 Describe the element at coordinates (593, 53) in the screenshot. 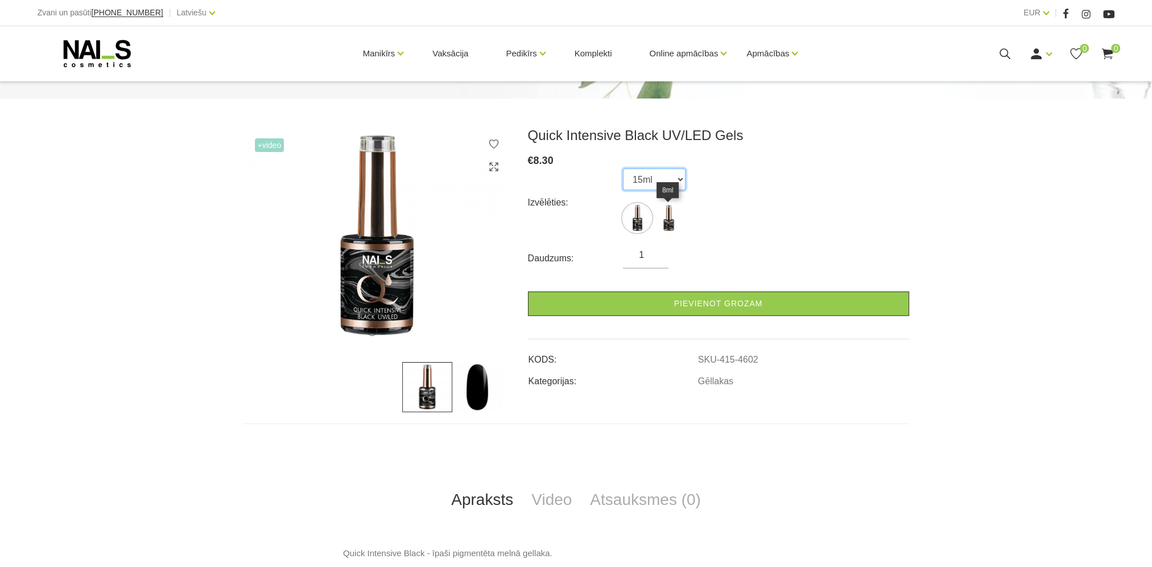

I see `a: Komplekti` at that location.